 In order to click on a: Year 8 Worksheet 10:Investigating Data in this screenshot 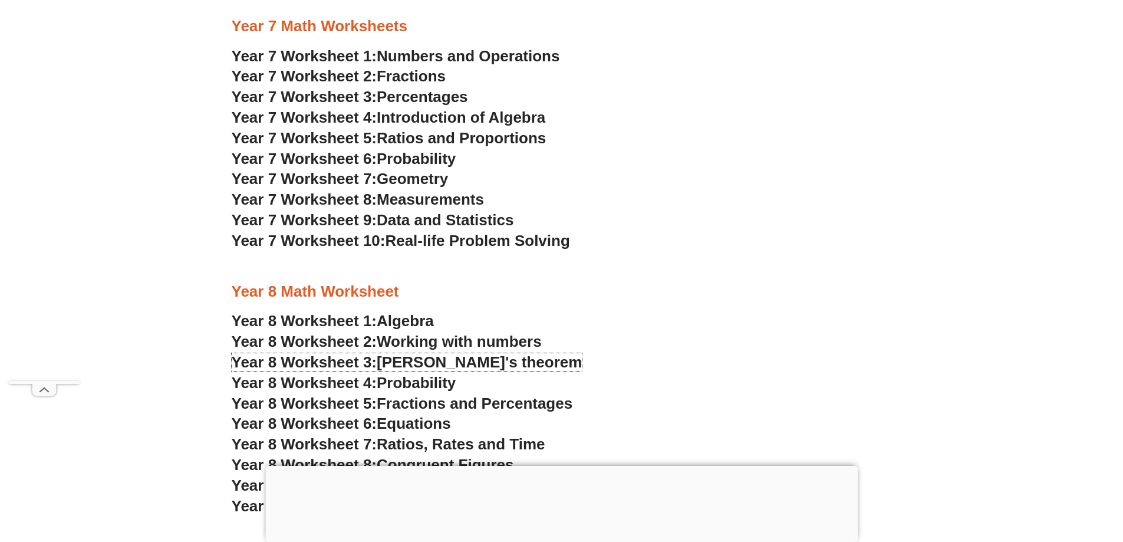, I will do `click(374, 506)`.